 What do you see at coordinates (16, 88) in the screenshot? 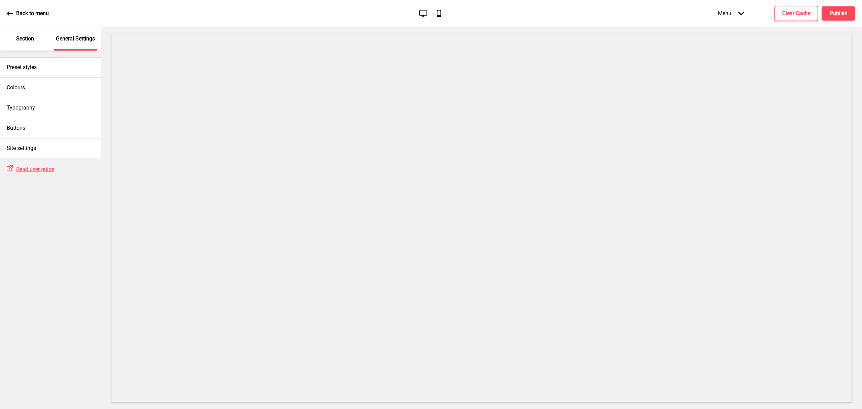
I see `h4: Colours` at bounding box center [16, 88].